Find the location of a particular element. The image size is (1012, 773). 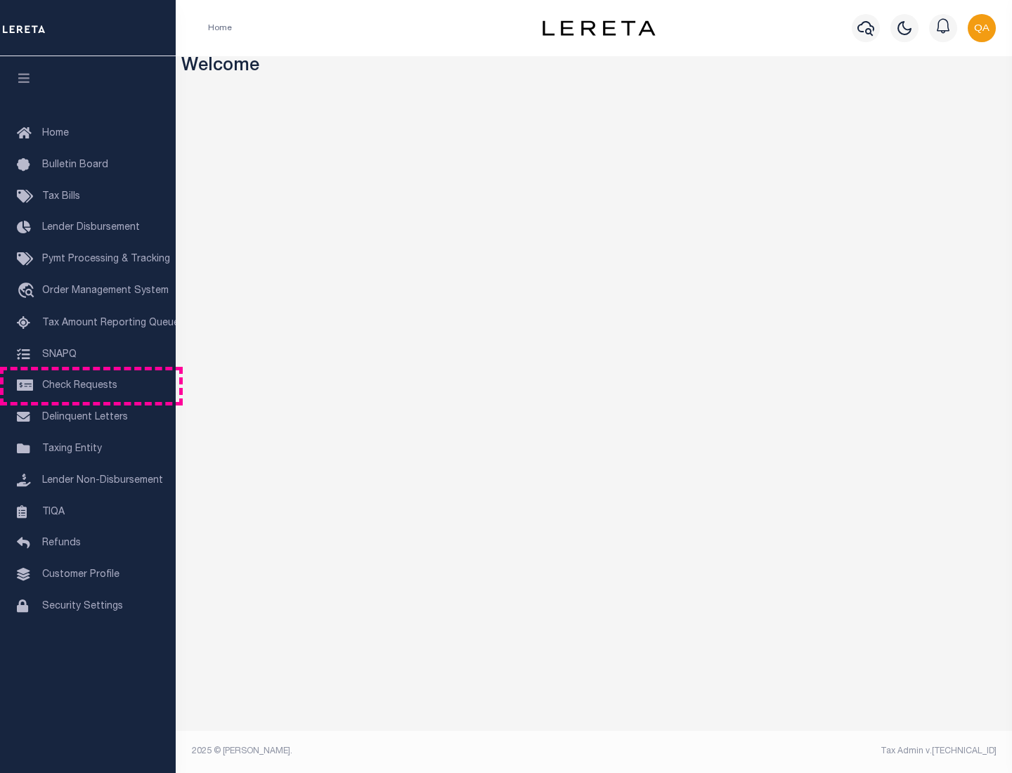

span: SNAPQ is located at coordinates (59, 354).